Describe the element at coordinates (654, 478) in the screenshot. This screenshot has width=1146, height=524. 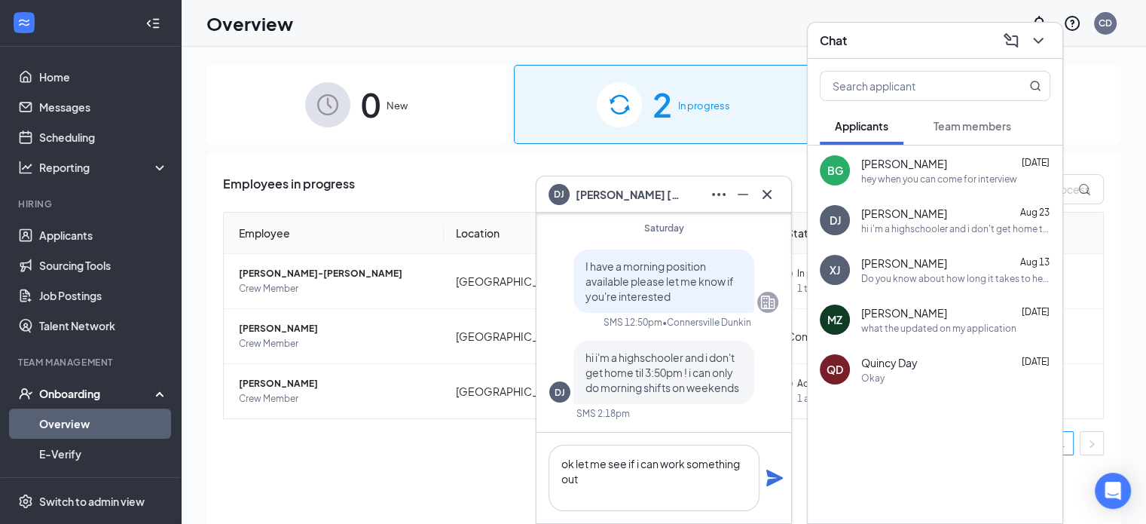
I see `textarea: ok let me see if i can work something out q` at that location.